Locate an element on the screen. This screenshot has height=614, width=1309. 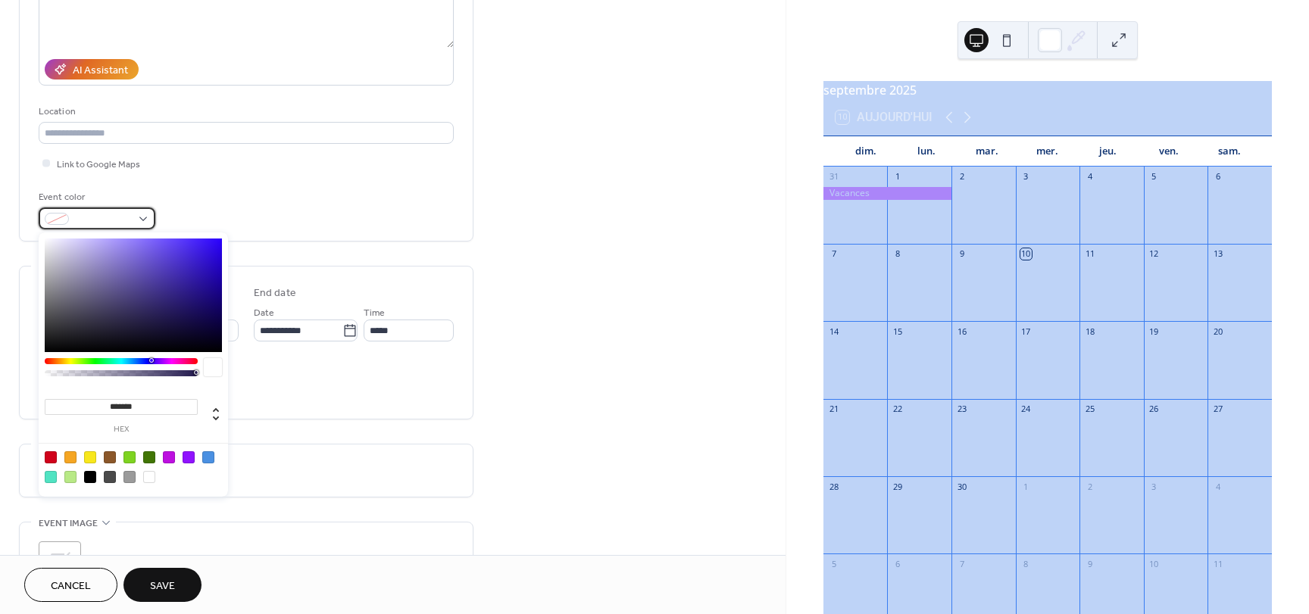
div: #50E3C2 is located at coordinates (51, 477).